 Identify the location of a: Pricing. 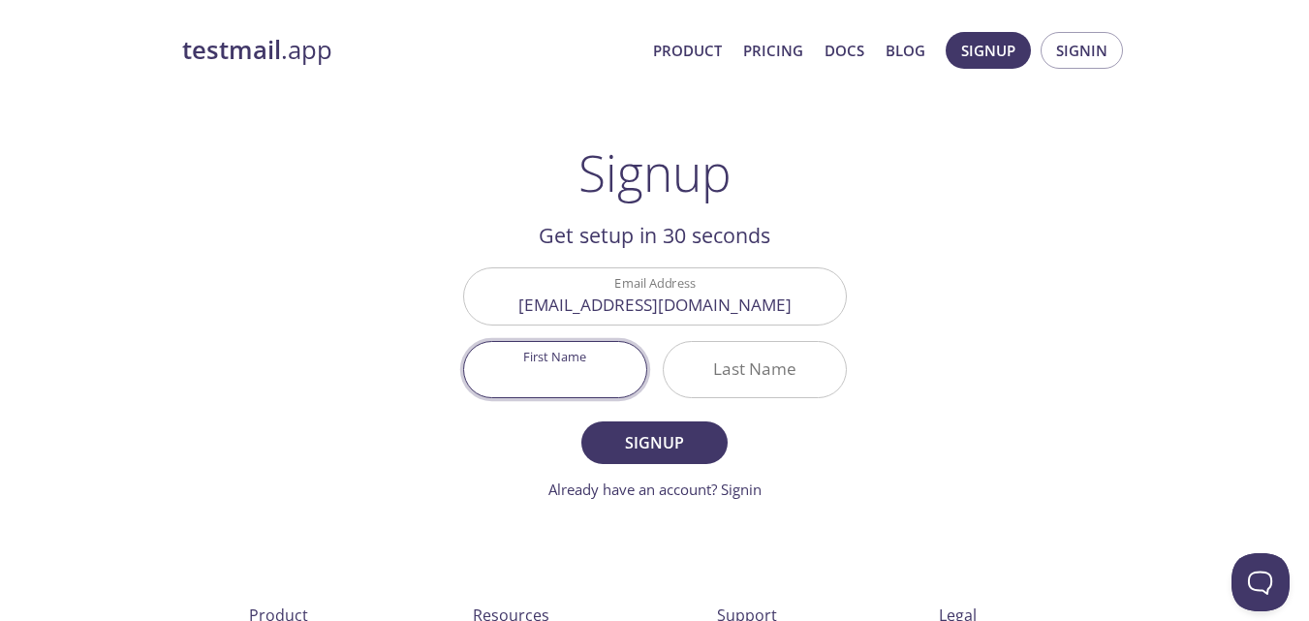
(773, 50).